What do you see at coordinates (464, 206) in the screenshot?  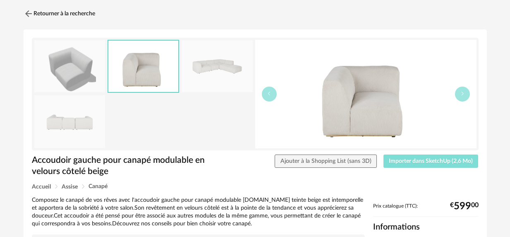 I see `div: € 00` at bounding box center [464, 206].